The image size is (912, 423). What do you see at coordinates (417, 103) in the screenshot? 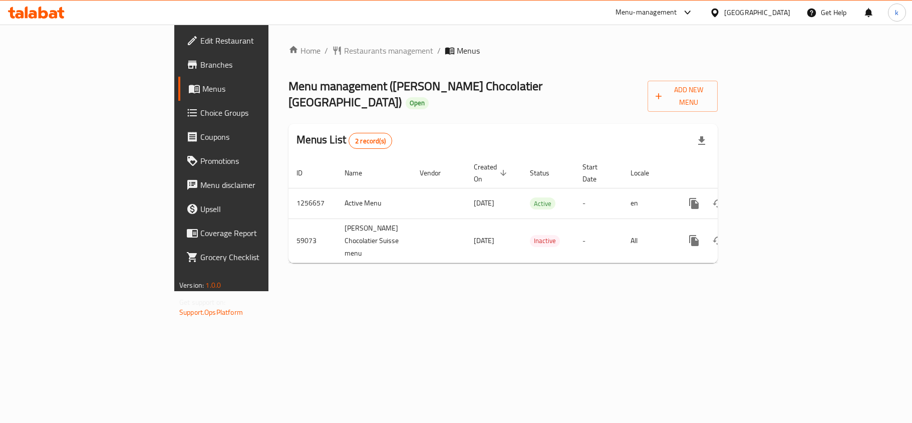
I see `span: Open` at bounding box center [417, 103].